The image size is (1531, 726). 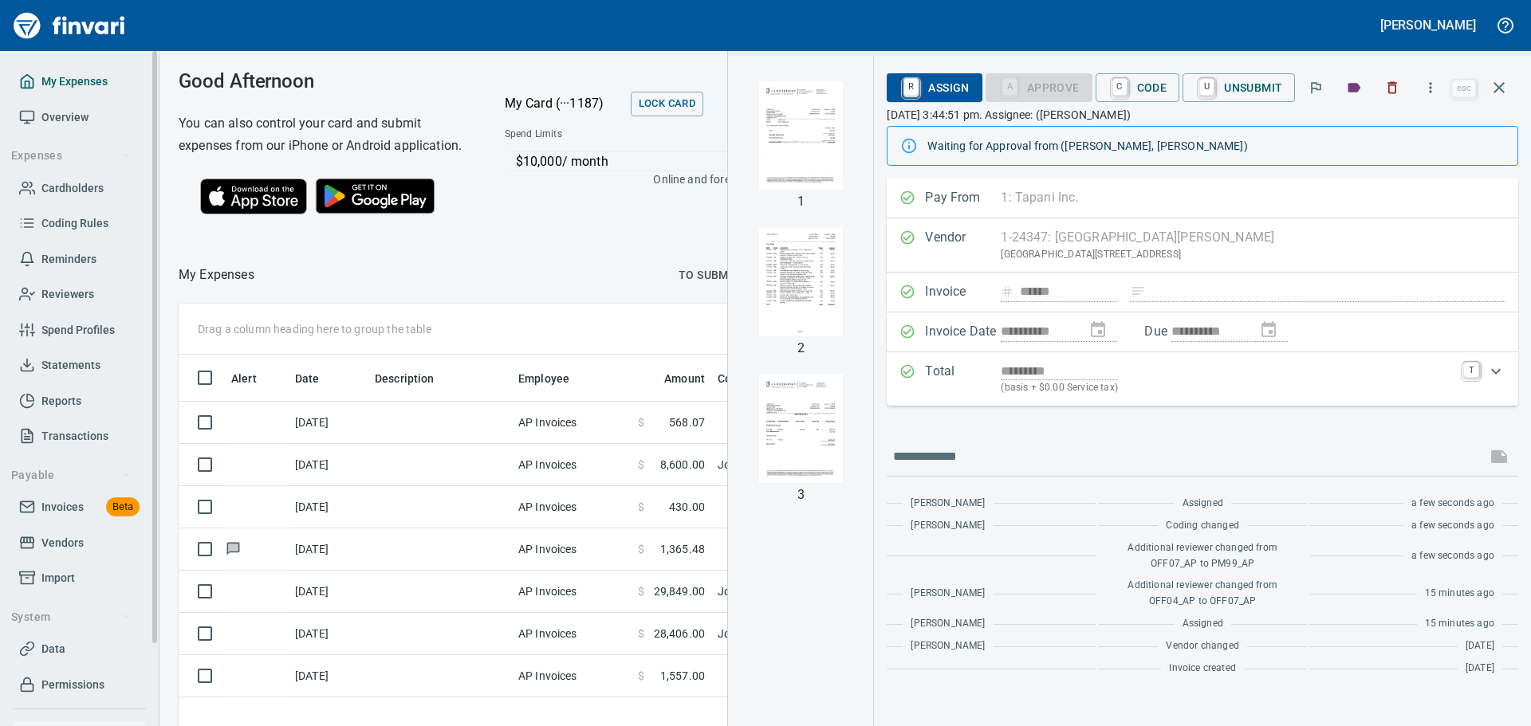 What do you see at coordinates (544, 379) in the screenshot?
I see `span: Employee` at bounding box center [544, 379].